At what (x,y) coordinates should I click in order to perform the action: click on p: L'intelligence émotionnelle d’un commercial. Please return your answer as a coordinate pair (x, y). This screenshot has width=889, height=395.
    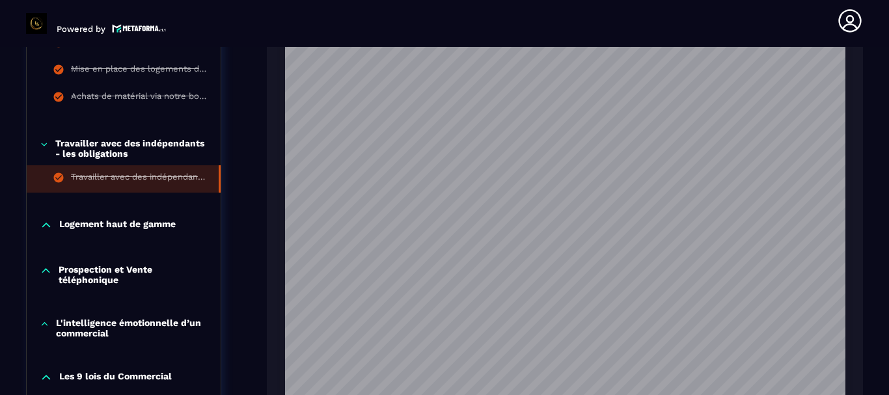
    Looking at the image, I should click on (131, 328).